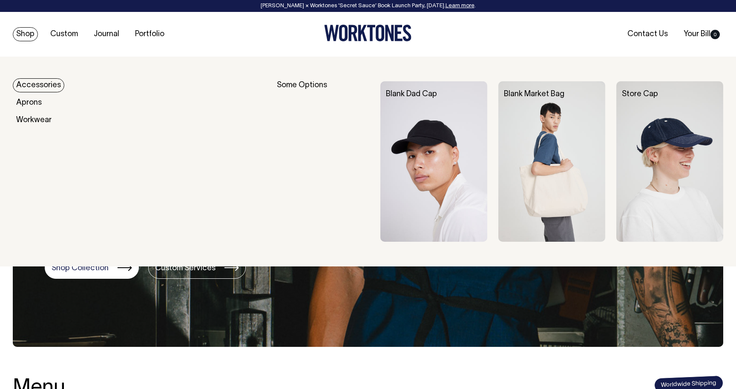 The image size is (736, 389). I want to click on img: Store Cap, so click(669, 161).